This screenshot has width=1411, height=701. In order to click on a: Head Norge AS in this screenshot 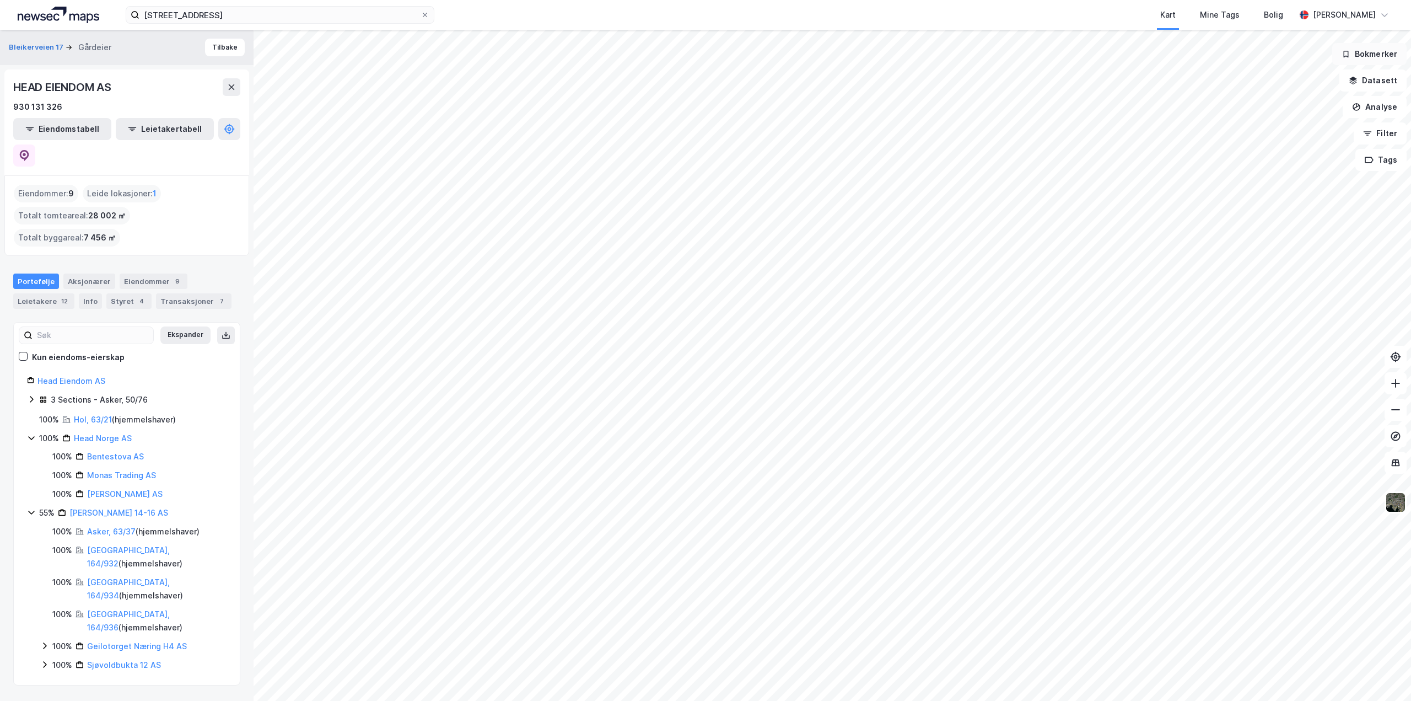, I will do `click(103, 438)`.